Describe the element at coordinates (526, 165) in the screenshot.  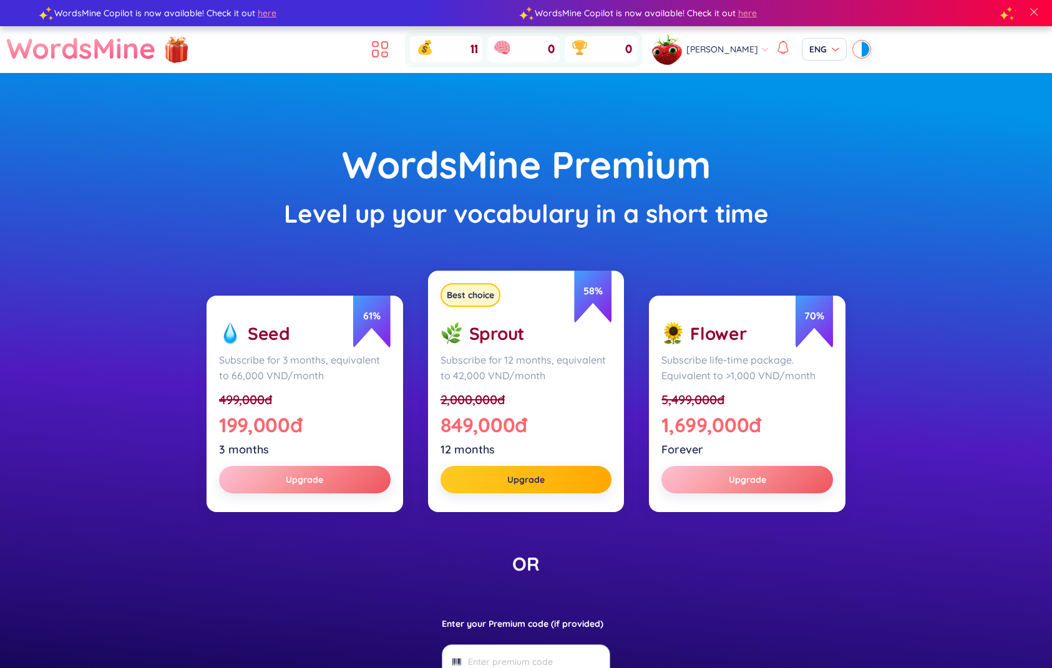
I see `div: WordsMine Premium` at that location.